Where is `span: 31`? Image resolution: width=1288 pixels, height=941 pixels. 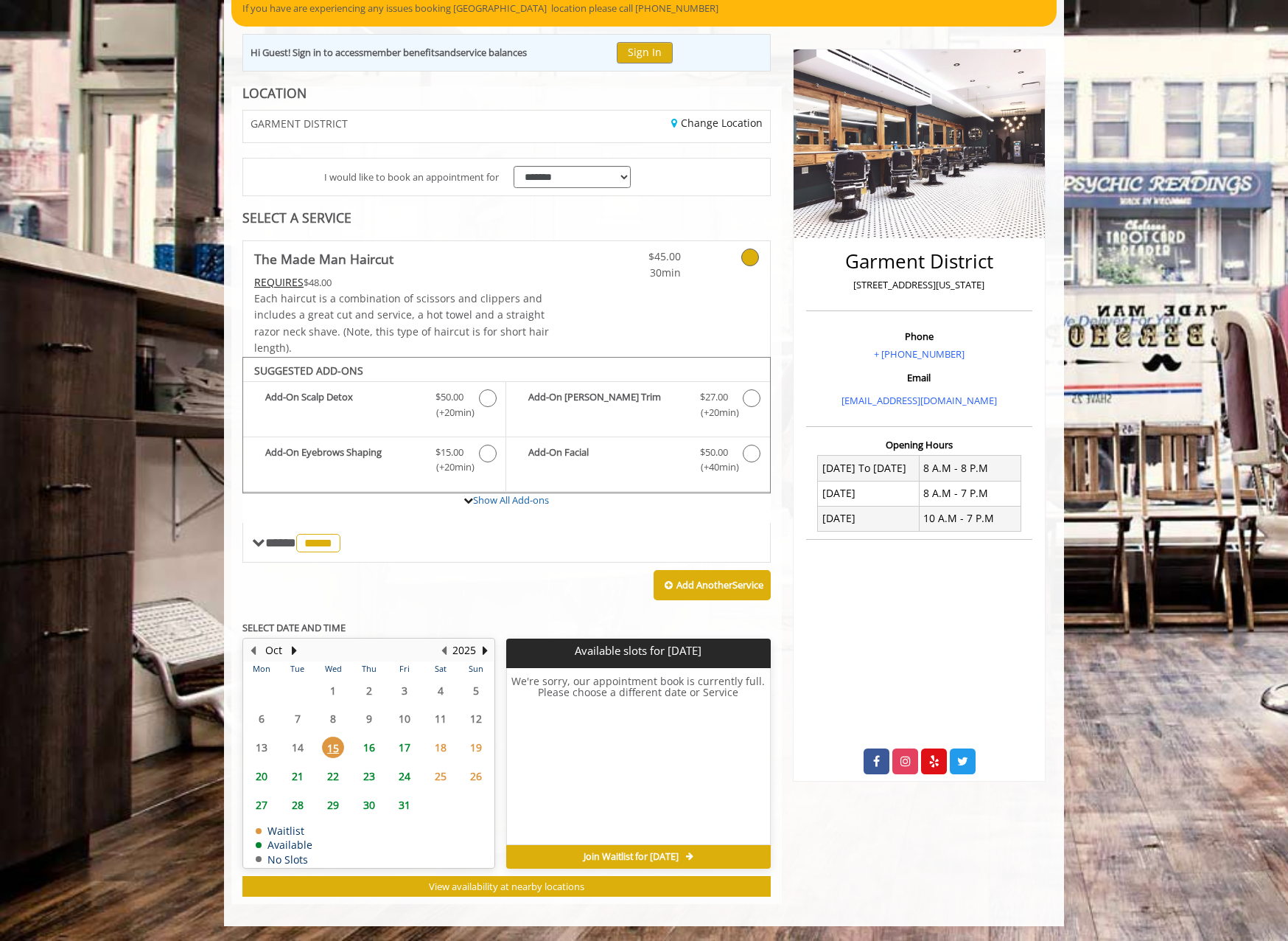 span: 31 is located at coordinates (404, 805).